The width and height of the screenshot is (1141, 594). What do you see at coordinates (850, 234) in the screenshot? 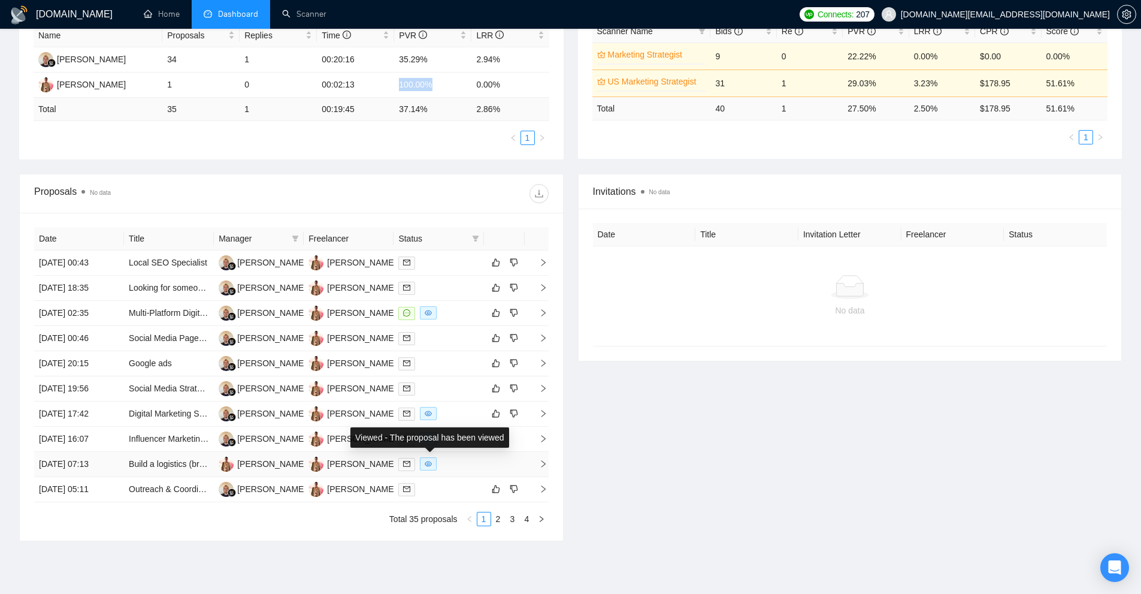
I see `th: Invitation Letter` at bounding box center [850, 234].